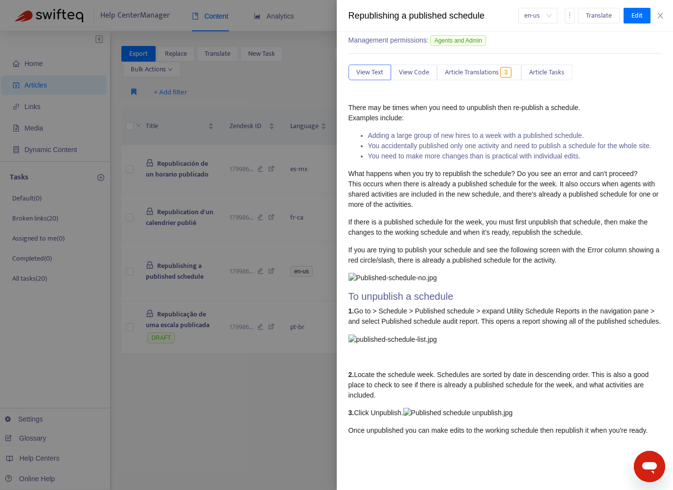  I want to click on span: more, so click(569, 15).